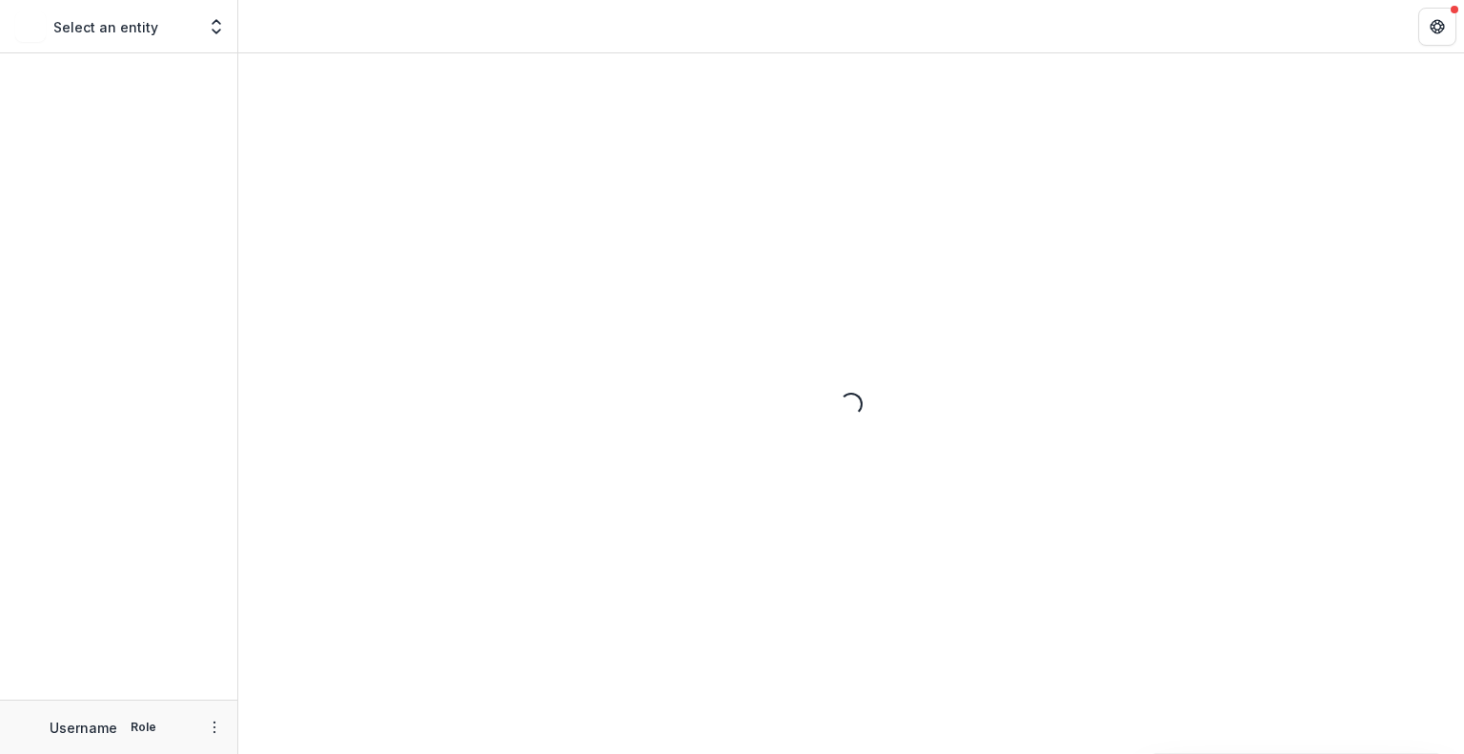 This screenshot has height=754, width=1464. What do you see at coordinates (106, 27) in the screenshot?
I see `p: Select an entity` at bounding box center [106, 27].